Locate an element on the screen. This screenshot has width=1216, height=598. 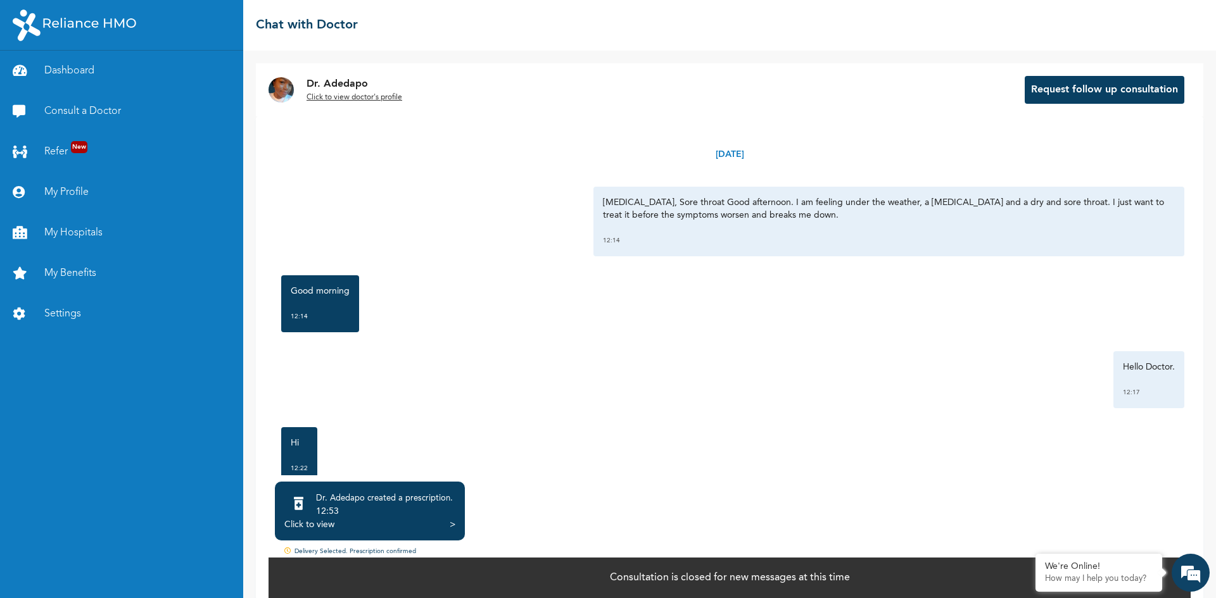
p: Hi is located at coordinates (299, 443).